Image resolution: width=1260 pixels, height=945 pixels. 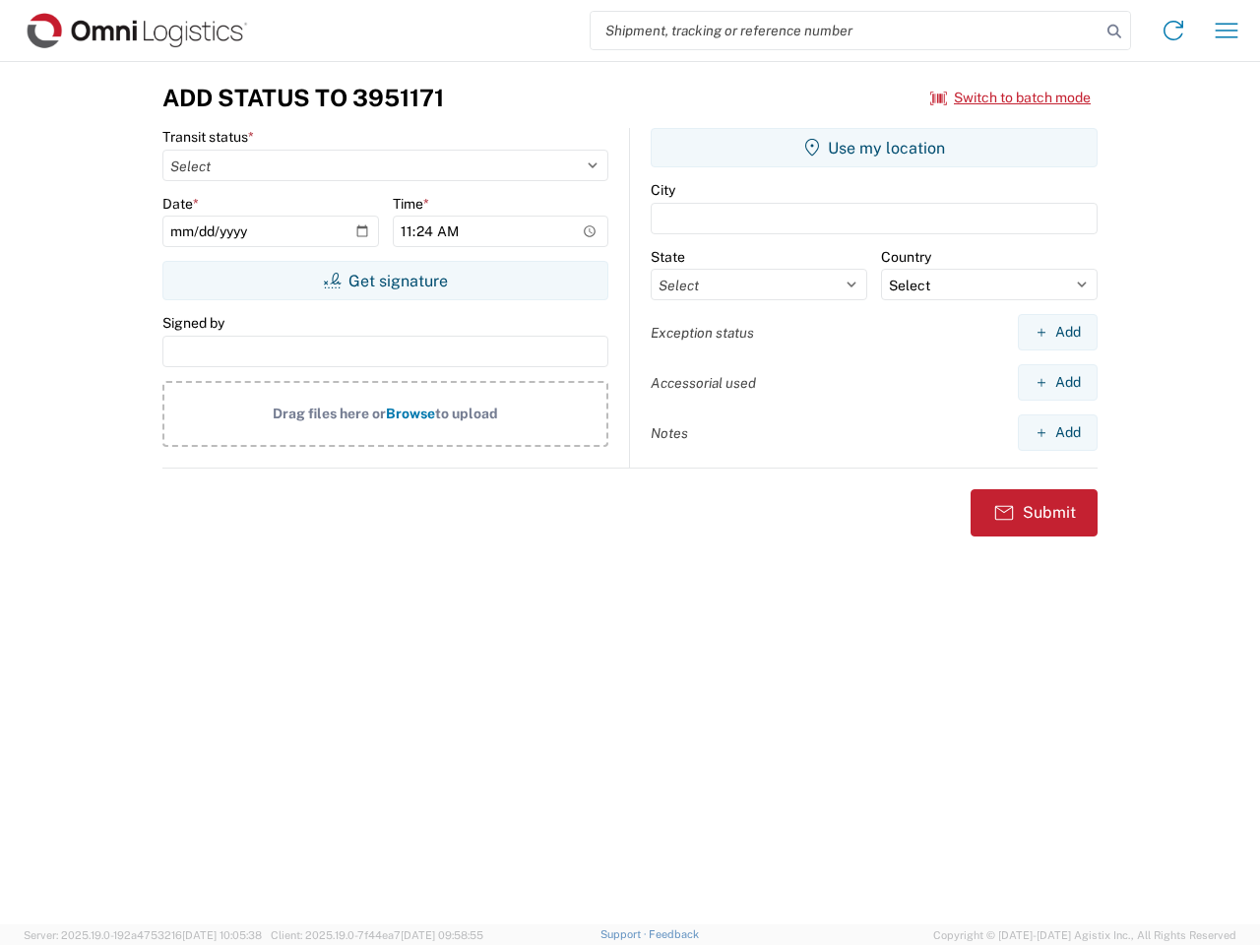 What do you see at coordinates (385, 280) in the screenshot?
I see `button: Get signature` at bounding box center [385, 280].